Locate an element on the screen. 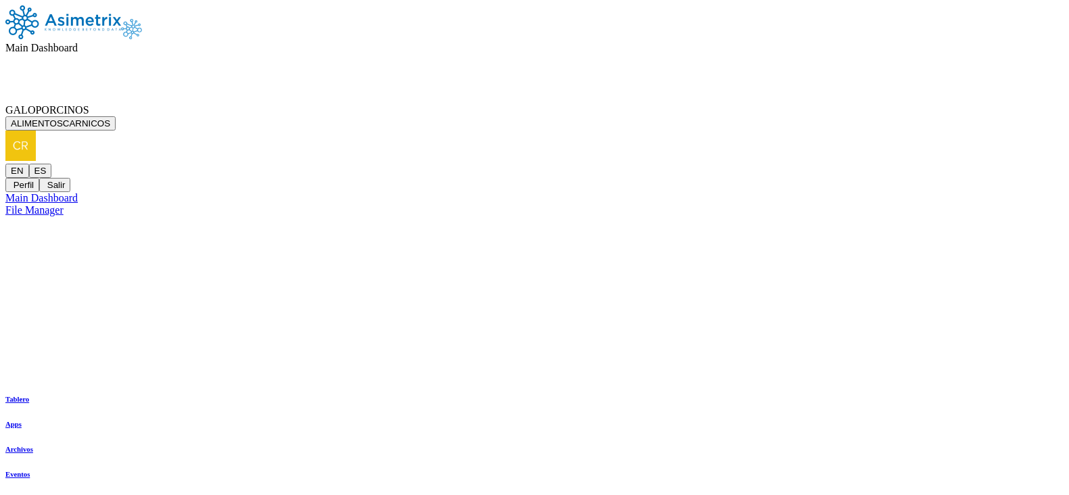  h6: Apps is located at coordinates (19, 424).